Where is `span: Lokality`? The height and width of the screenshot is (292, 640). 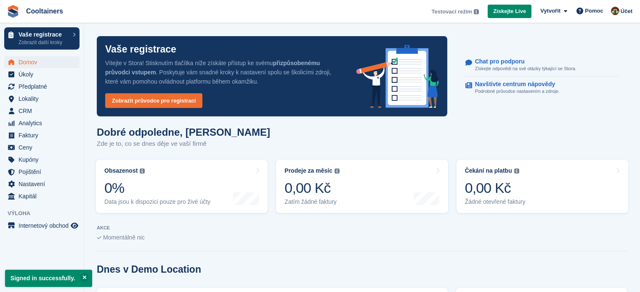 span: Lokality is located at coordinates (44, 99).